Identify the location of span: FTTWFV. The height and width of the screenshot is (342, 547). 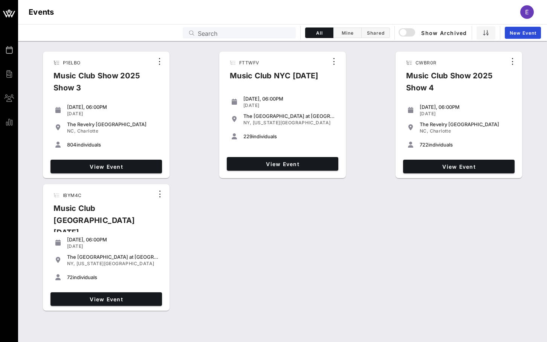
(249, 63).